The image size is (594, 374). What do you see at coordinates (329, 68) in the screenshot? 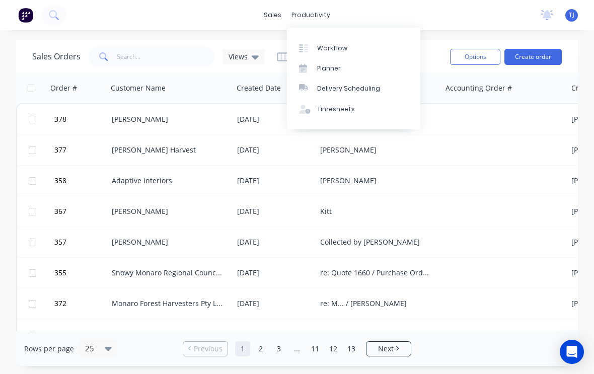
I see `div: Planner` at bounding box center [329, 68].